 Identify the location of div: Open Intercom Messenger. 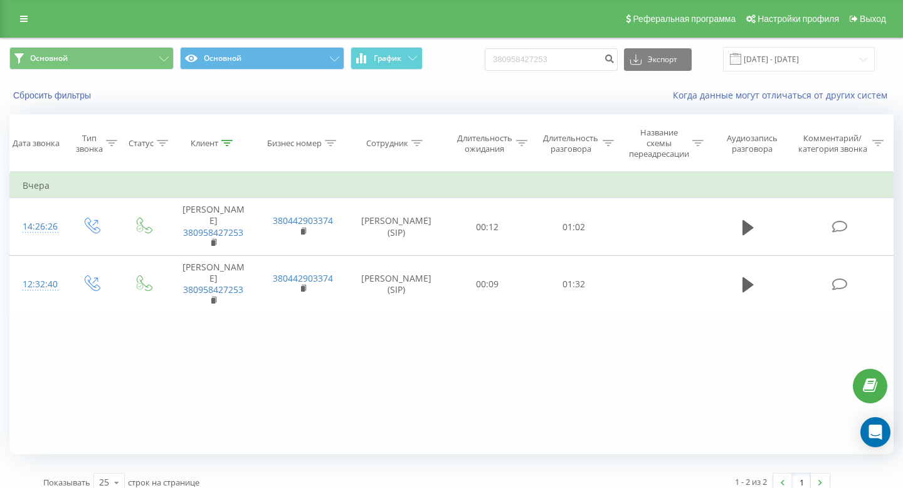
(876, 432).